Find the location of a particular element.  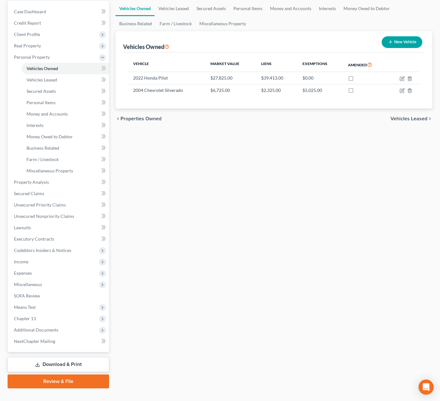

a: Unsecured Nonpriority Claims is located at coordinates (59, 216).